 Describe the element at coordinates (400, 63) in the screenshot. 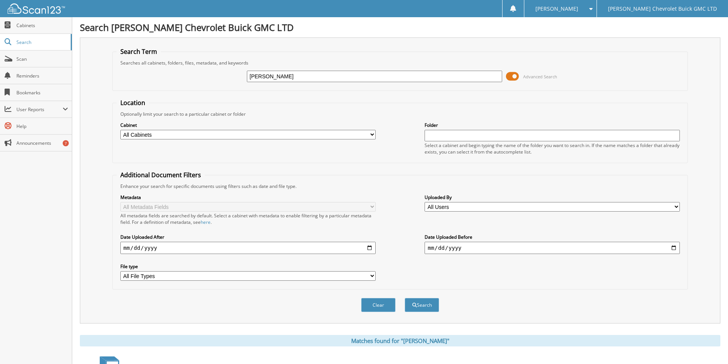

I see `div: Searches all cabinets, folders, files, metadata, and keywords` at that location.